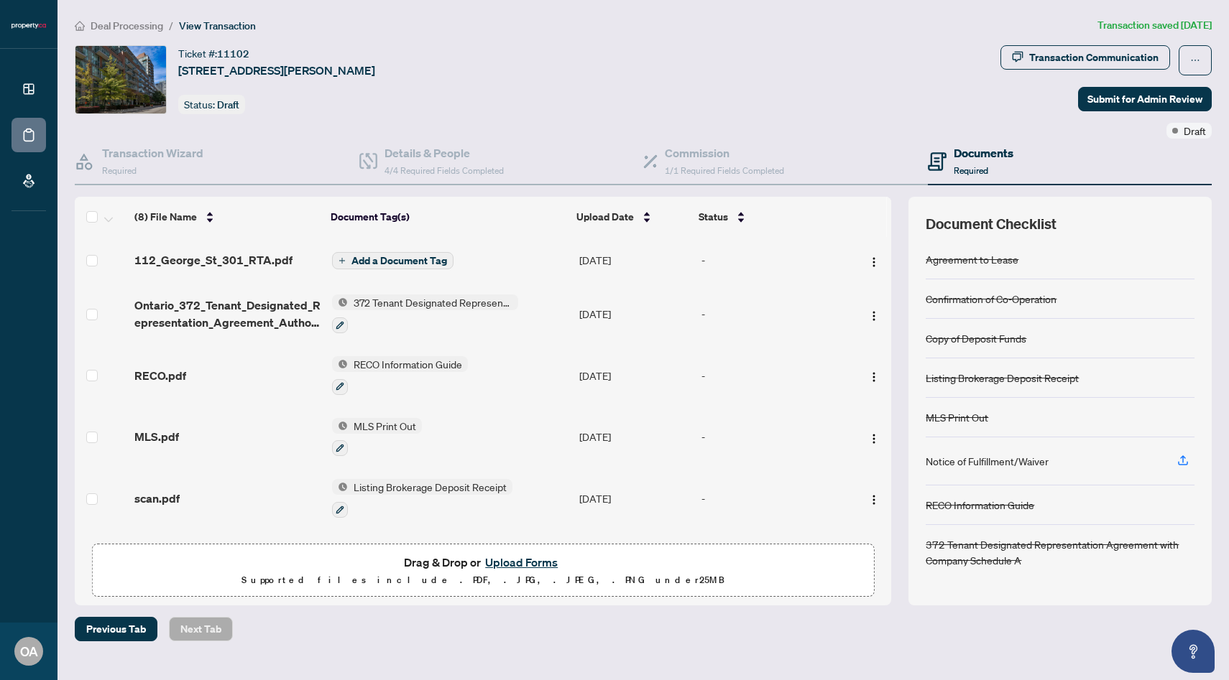  Describe the element at coordinates (342, 261) in the screenshot. I see `span: plus` at that location.